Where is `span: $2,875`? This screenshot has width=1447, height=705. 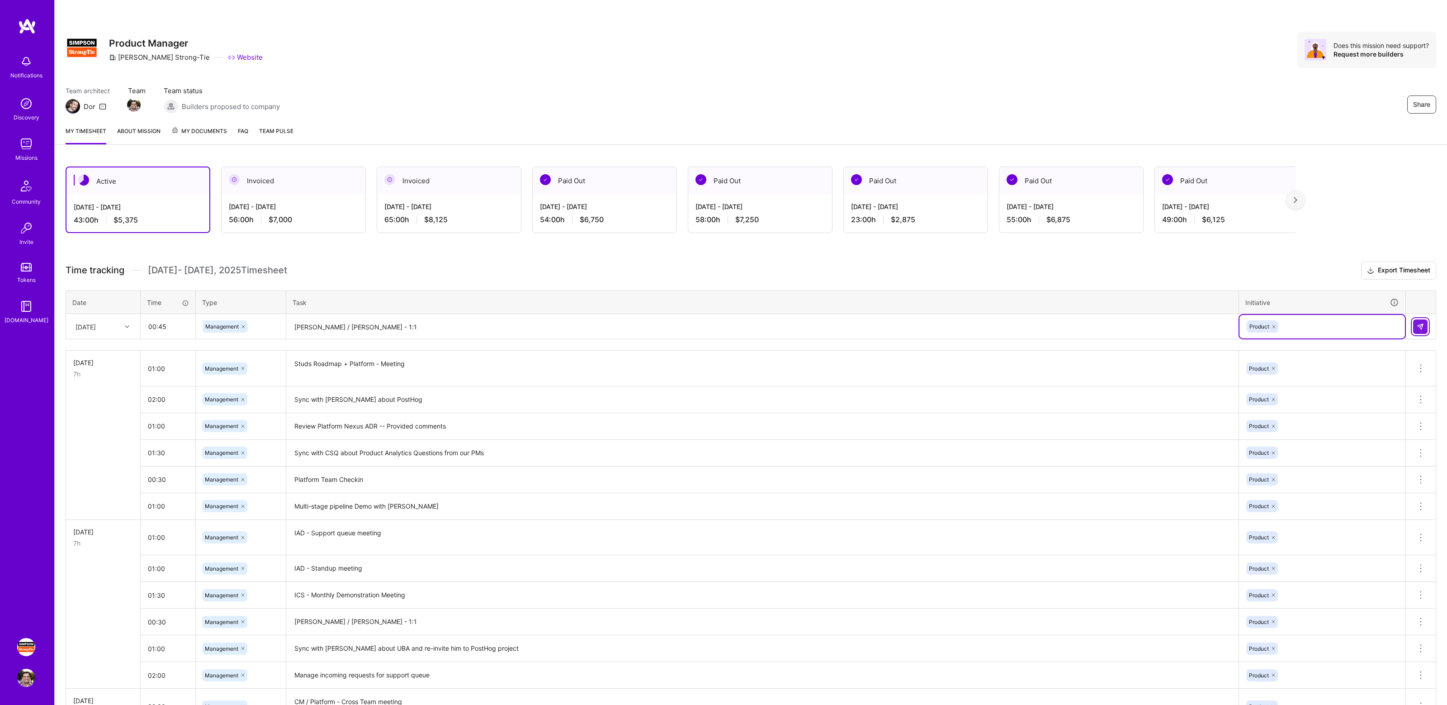
span: $2,875 is located at coordinates (903, 219).